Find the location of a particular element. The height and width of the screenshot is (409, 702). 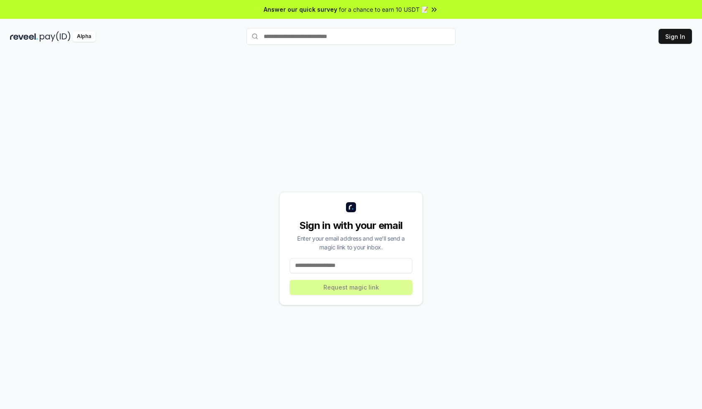

img: reveel_dark is located at coordinates (24, 36).